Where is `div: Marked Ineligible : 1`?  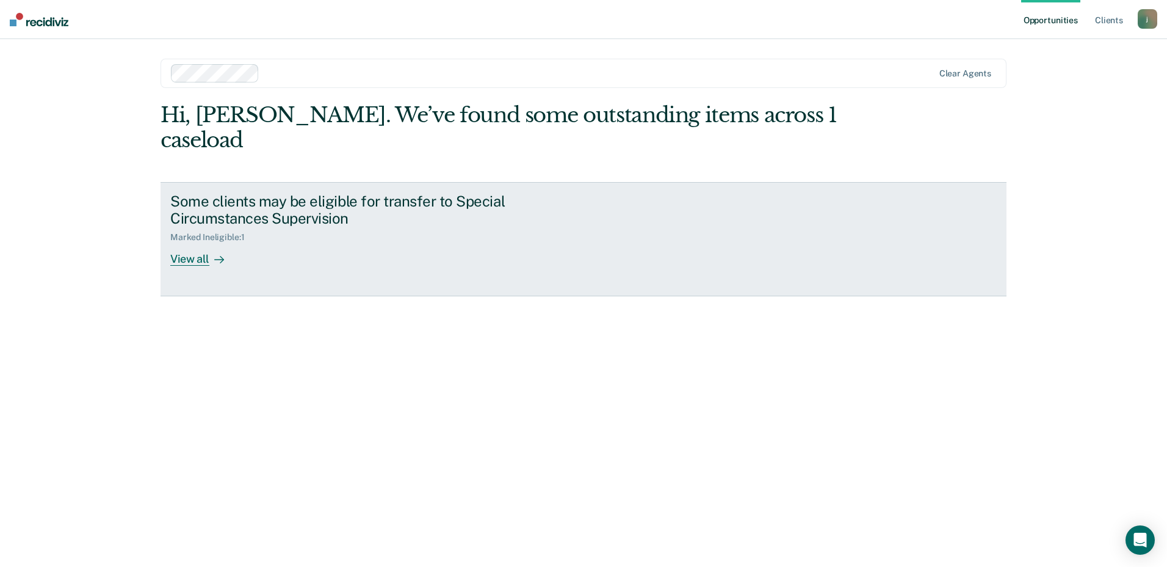 div: Marked Ineligible : 1 is located at coordinates (212, 237).